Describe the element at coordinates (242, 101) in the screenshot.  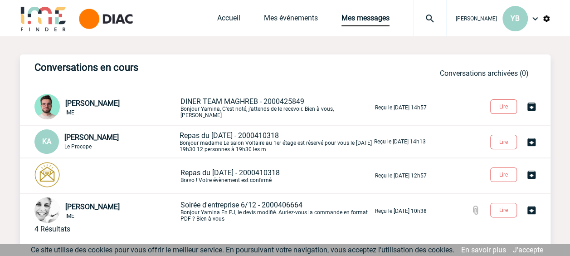
I see `span: DINER TEAM MAGHREB - 2000425849` at that location.